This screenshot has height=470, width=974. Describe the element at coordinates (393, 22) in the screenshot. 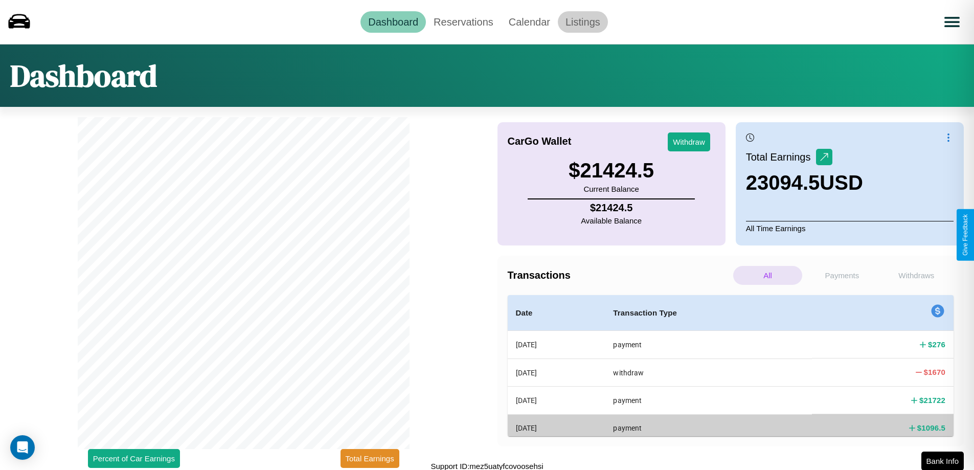

I see `a: Dashboard` at that location.